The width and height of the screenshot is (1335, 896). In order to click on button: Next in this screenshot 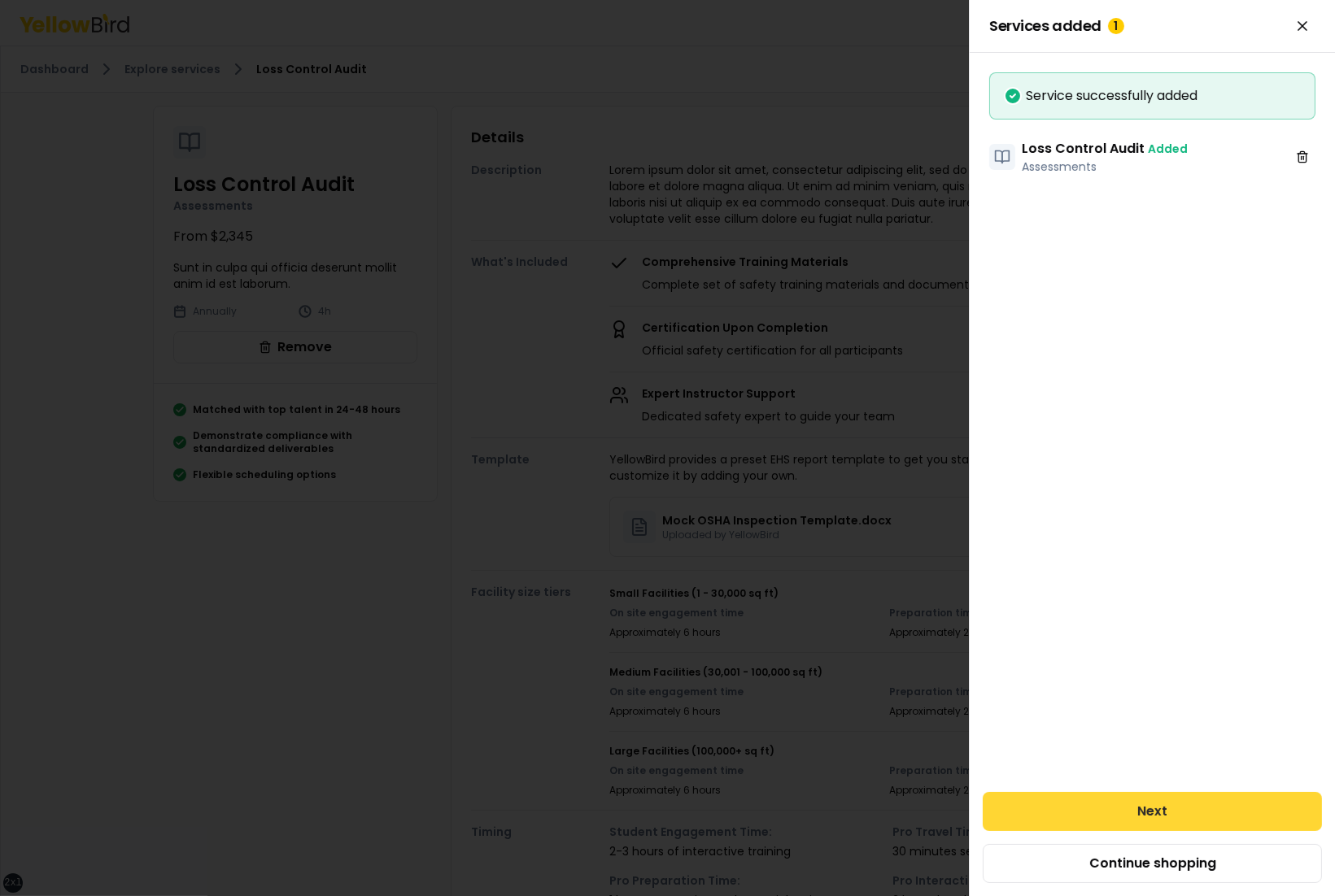, I will do `click(1152, 812)`.